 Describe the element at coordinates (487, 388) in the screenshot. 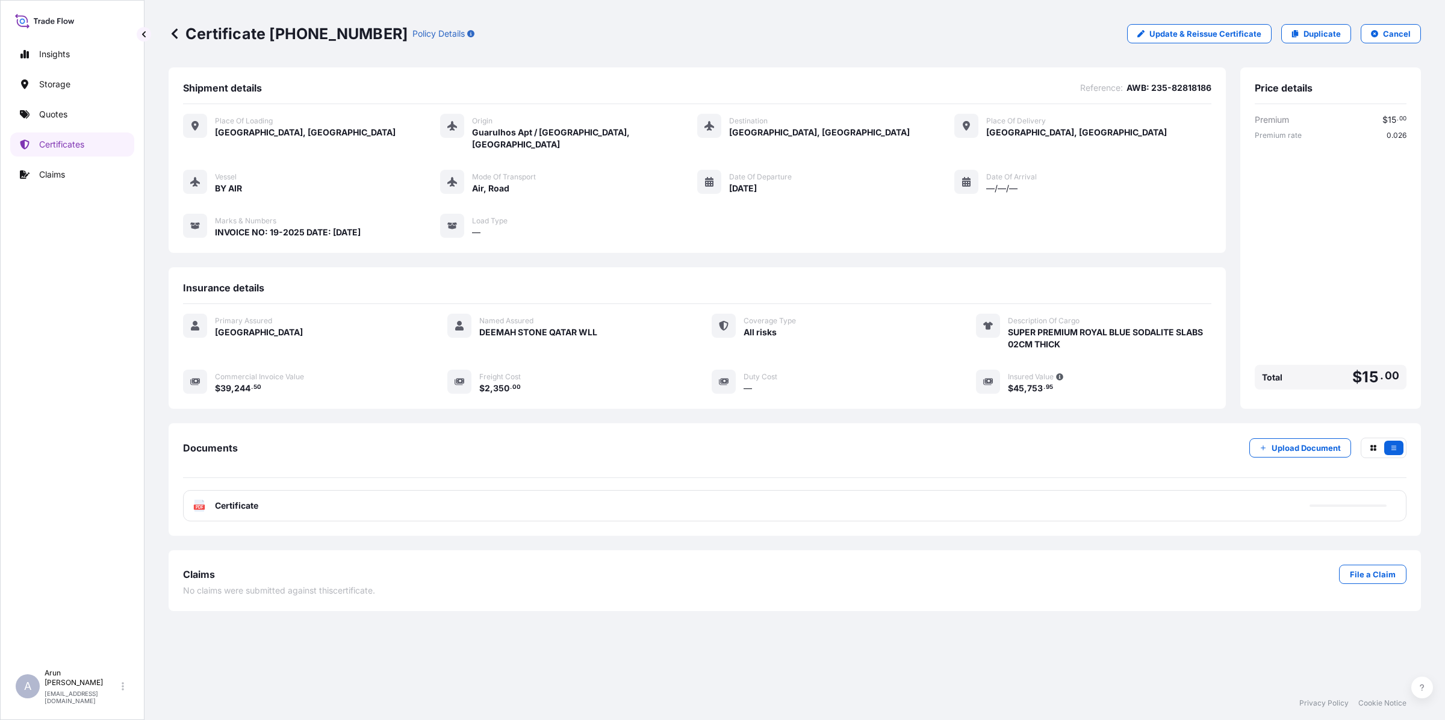

I see `span: 2` at that location.